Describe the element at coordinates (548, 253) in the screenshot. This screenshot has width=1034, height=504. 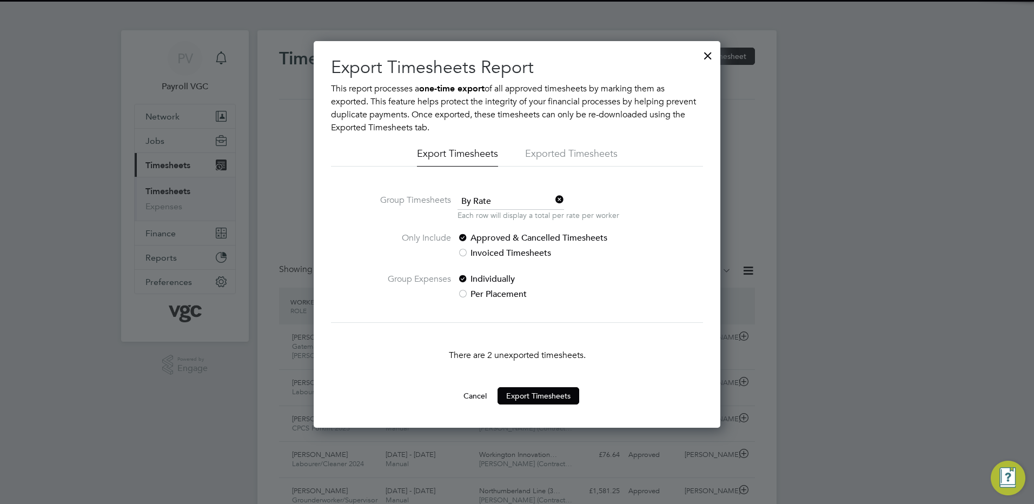
I see `label: Invoiced Timesheets` at that location.